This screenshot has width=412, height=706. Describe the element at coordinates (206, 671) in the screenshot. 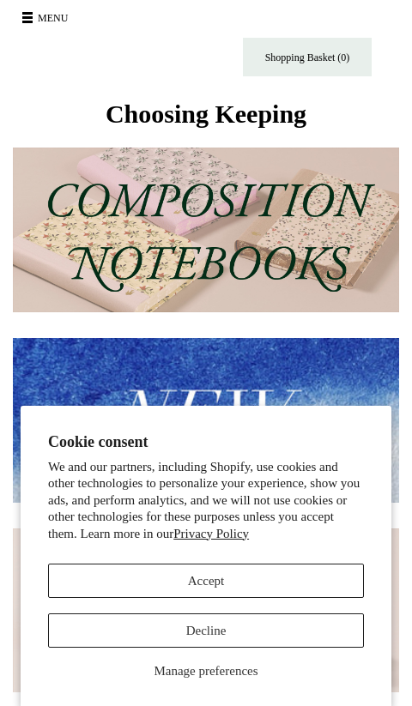

I see `button: Manage preferences` at that location.